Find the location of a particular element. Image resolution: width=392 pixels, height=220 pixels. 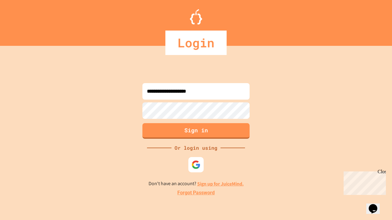

button: Sign in is located at coordinates (196, 131).